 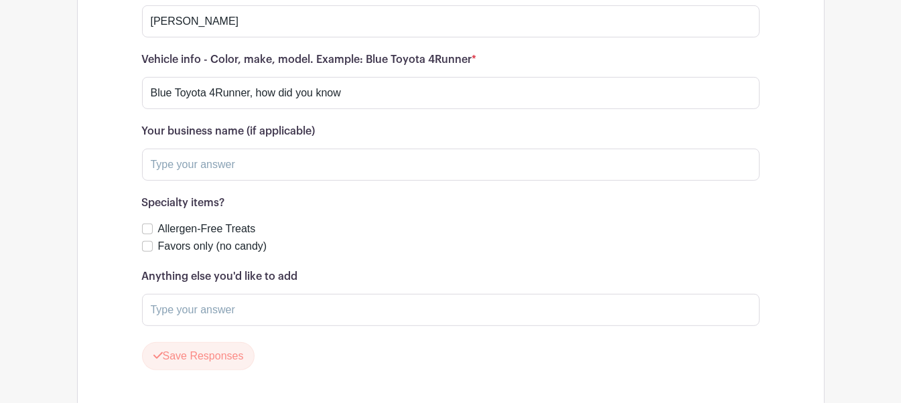 I want to click on h6: Anything else you'd like to add, so click(x=451, y=277).